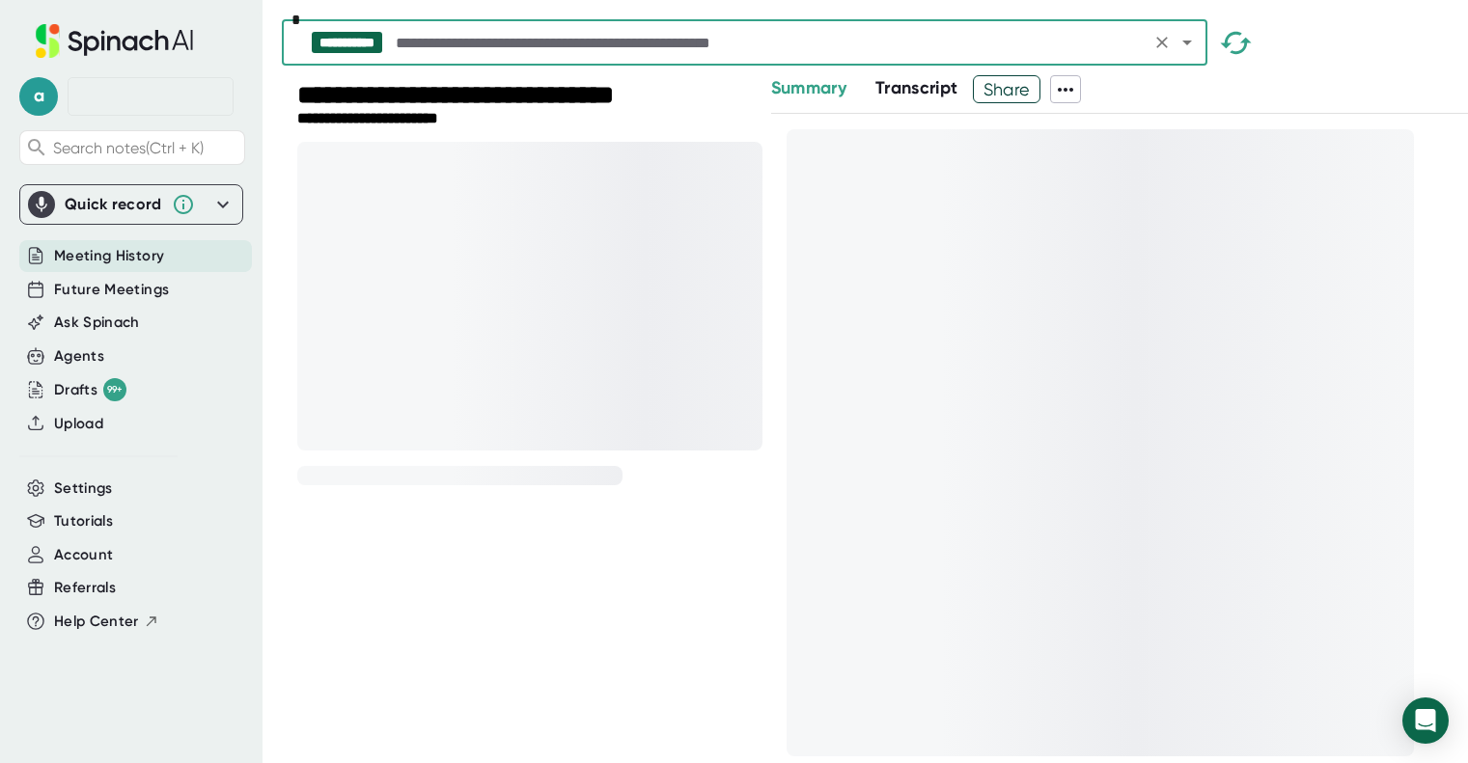 The width and height of the screenshot is (1468, 763). Describe the element at coordinates (90, 390) in the screenshot. I see `div: Drafts` at that location.